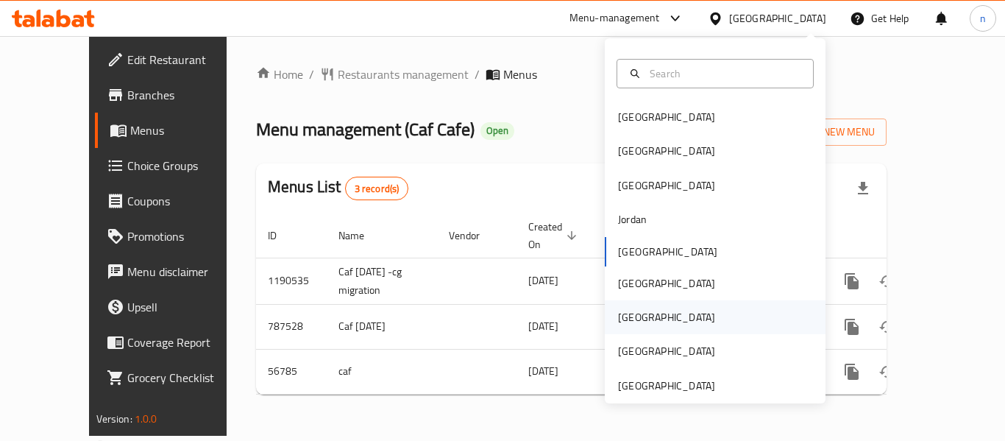  What do you see at coordinates (186, 342) in the screenshot?
I see `span: Coverage Report` at bounding box center [186, 342].